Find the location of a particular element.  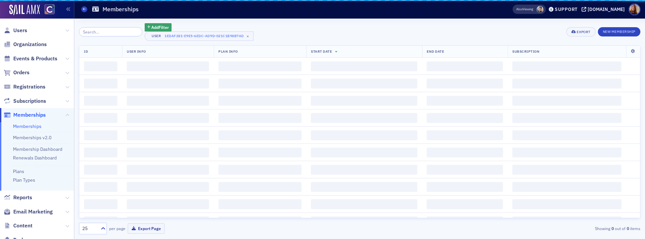

span: Events & Products is located at coordinates (35, 59).